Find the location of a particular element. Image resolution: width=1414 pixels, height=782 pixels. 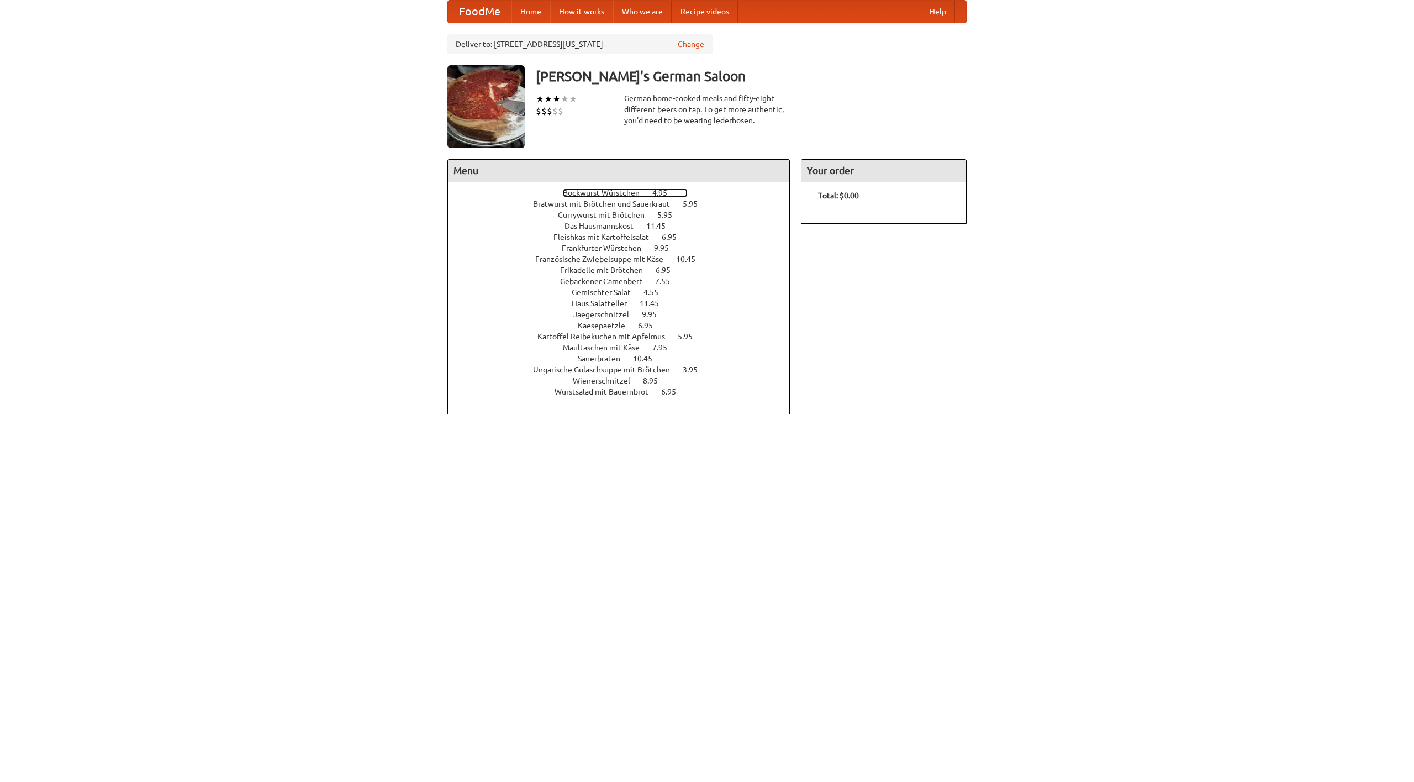

span: Kaesepaetzle is located at coordinates (607, 325).